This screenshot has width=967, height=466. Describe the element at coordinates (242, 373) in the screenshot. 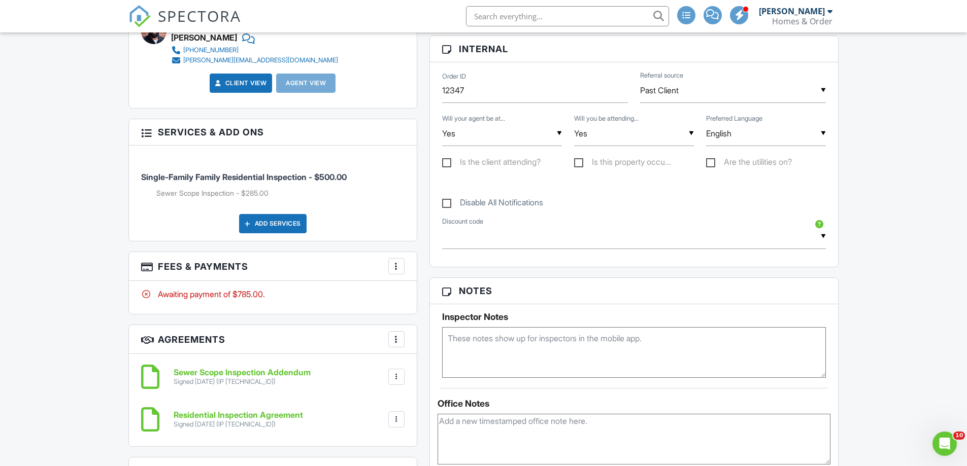

I see `h6: Sewer Scope Inspection Addendum` at that location.